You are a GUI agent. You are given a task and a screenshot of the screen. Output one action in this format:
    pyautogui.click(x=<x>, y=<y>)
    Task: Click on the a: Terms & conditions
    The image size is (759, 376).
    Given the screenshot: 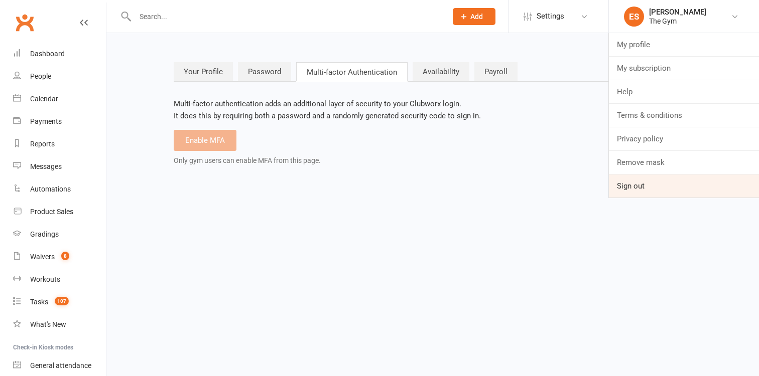 What is the action you would take?
    pyautogui.click(x=683, y=115)
    